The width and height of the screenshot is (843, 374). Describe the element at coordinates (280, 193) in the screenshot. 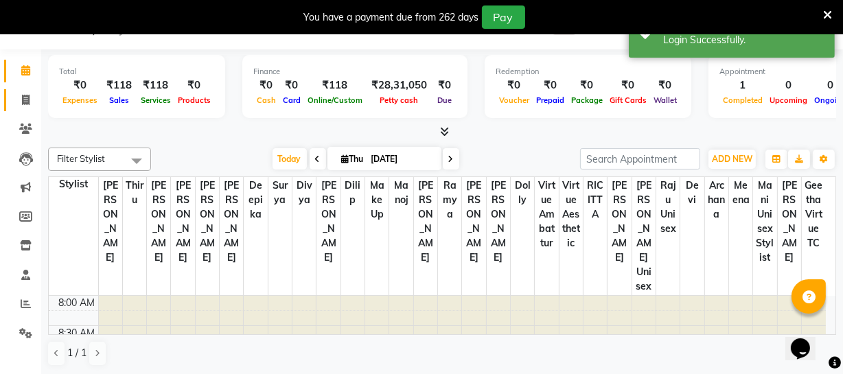

I see `span: Surya` at that location.